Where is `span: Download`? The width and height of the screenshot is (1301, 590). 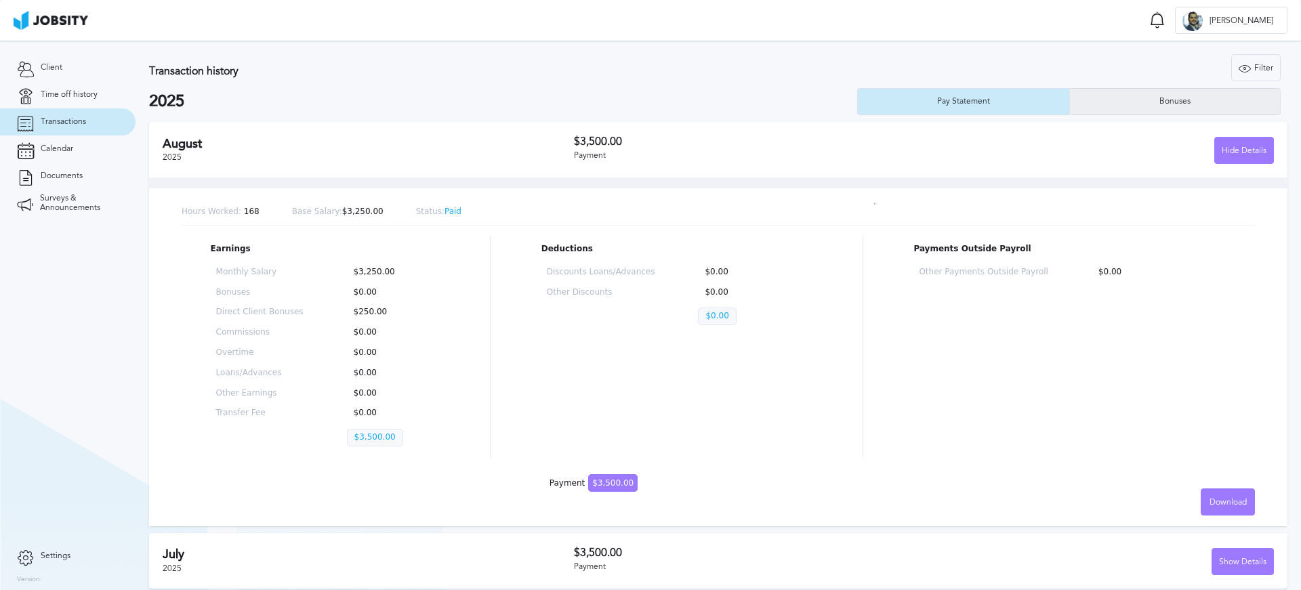
span: Download is located at coordinates (1227, 503).